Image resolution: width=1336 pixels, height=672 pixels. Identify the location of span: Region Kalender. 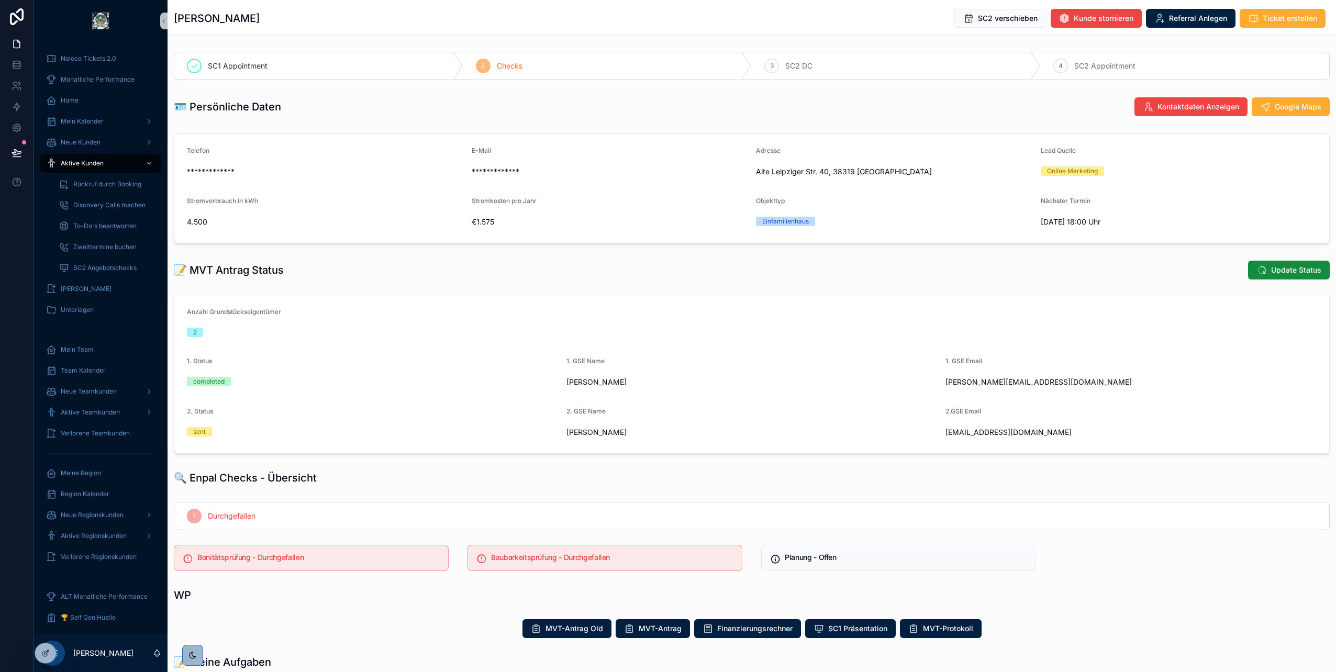
(85, 494).